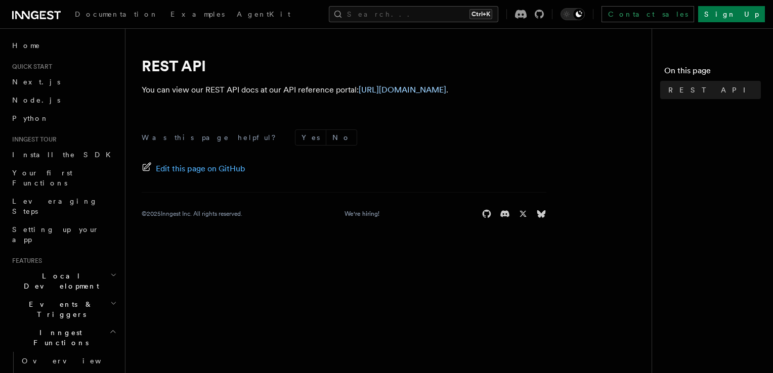 This screenshot has height=373, width=773. What do you see at coordinates (344, 90) in the screenshot?
I see `p: You can view our REST API docs at our API reference portal: .` at bounding box center [344, 90].